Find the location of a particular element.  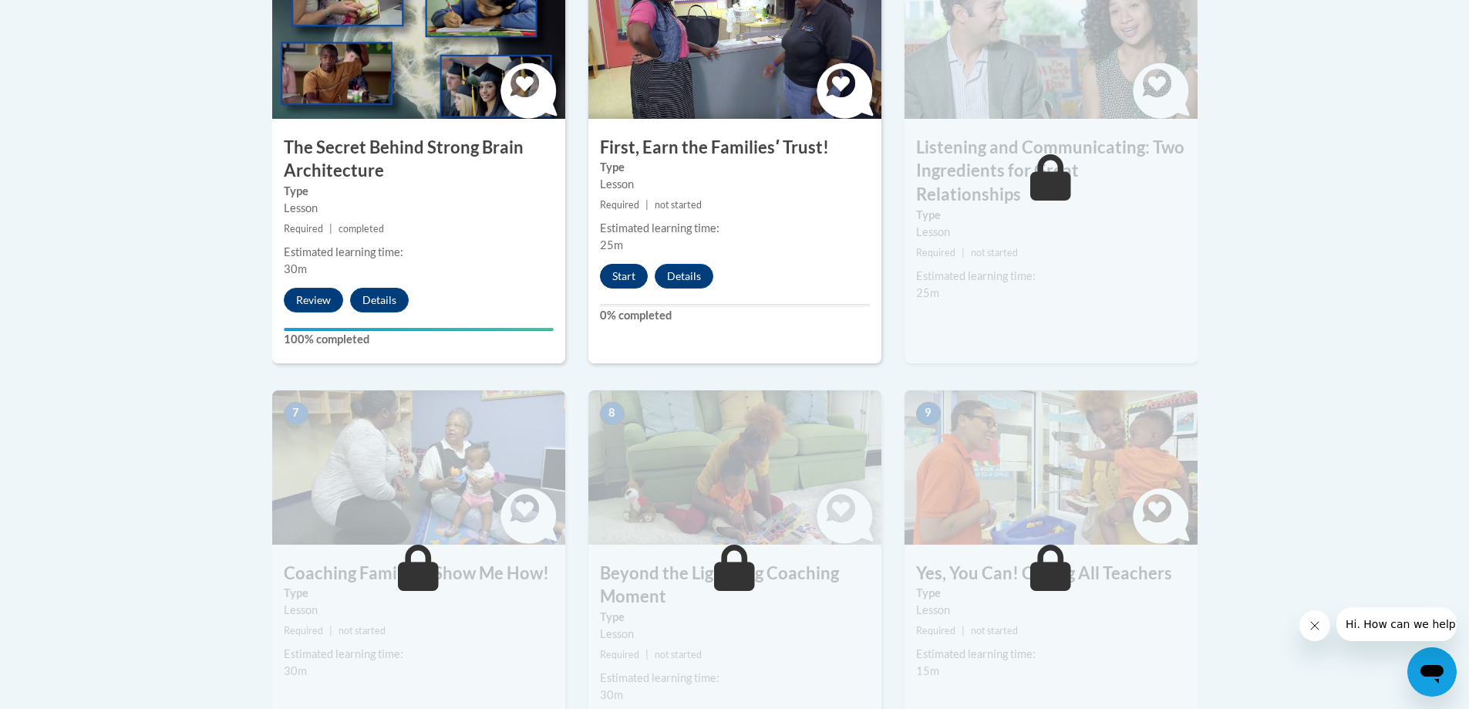

h3: Coaching Families? Show Me How! is located at coordinates (419, 573).